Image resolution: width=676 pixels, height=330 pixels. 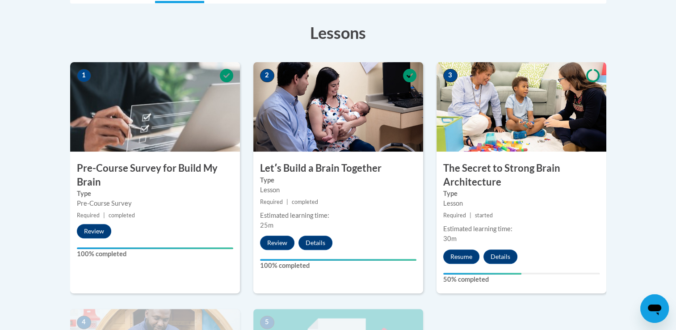 What do you see at coordinates (267, 225) in the screenshot?
I see `span: 25m` at bounding box center [267, 225].